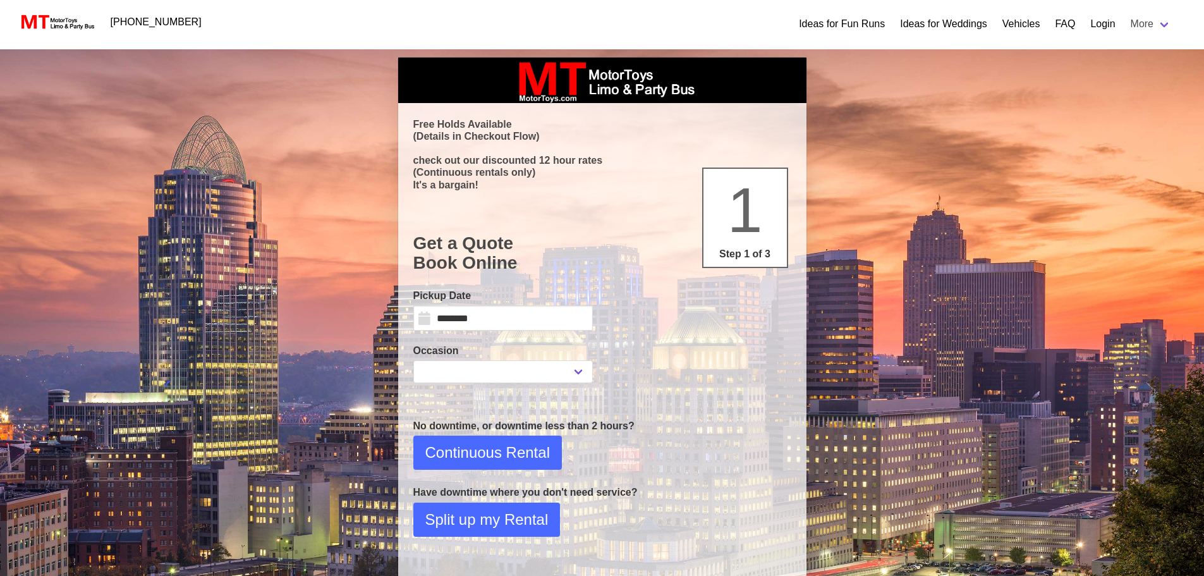 This screenshot has width=1204, height=576. I want to click on p: Have downtime where you don't need service?, so click(602, 492).